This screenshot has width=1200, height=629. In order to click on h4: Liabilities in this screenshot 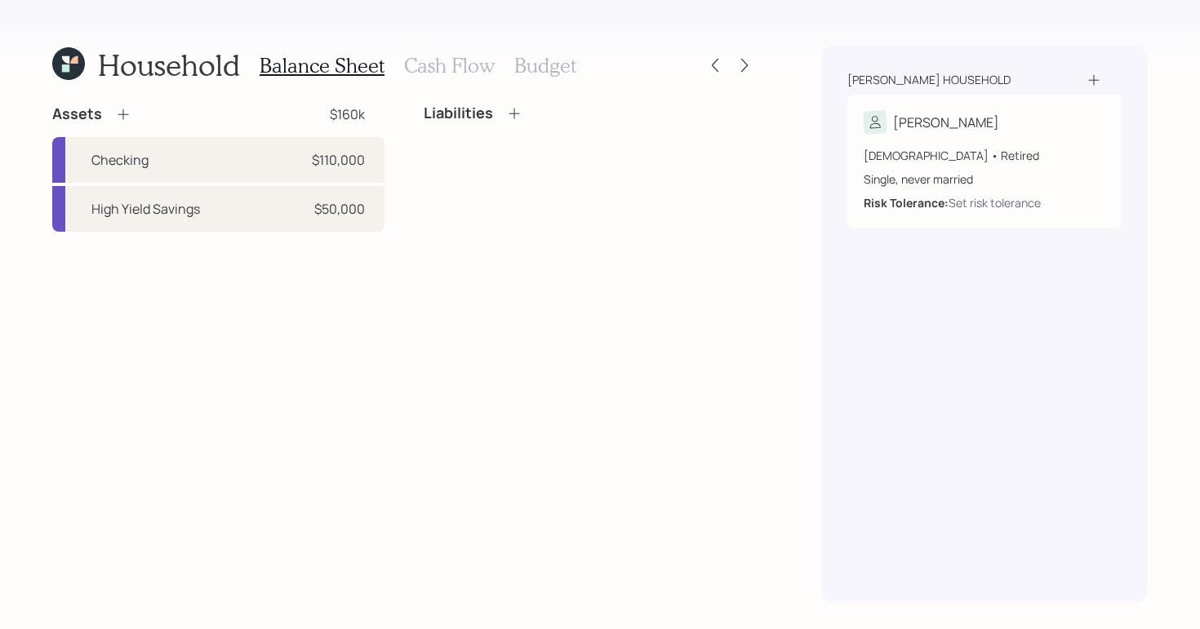, I will do `click(458, 113)`.